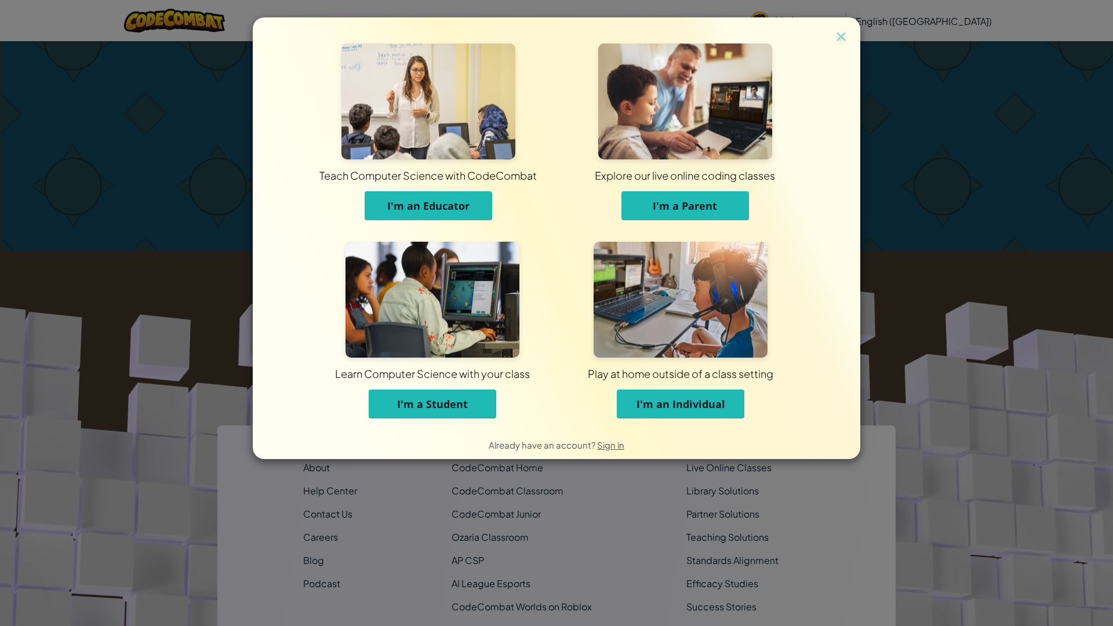 This screenshot has height=626, width=1113. Describe the element at coordinates (428, 206) in the screenshot. I see `button: I'm an Educator` at that location.